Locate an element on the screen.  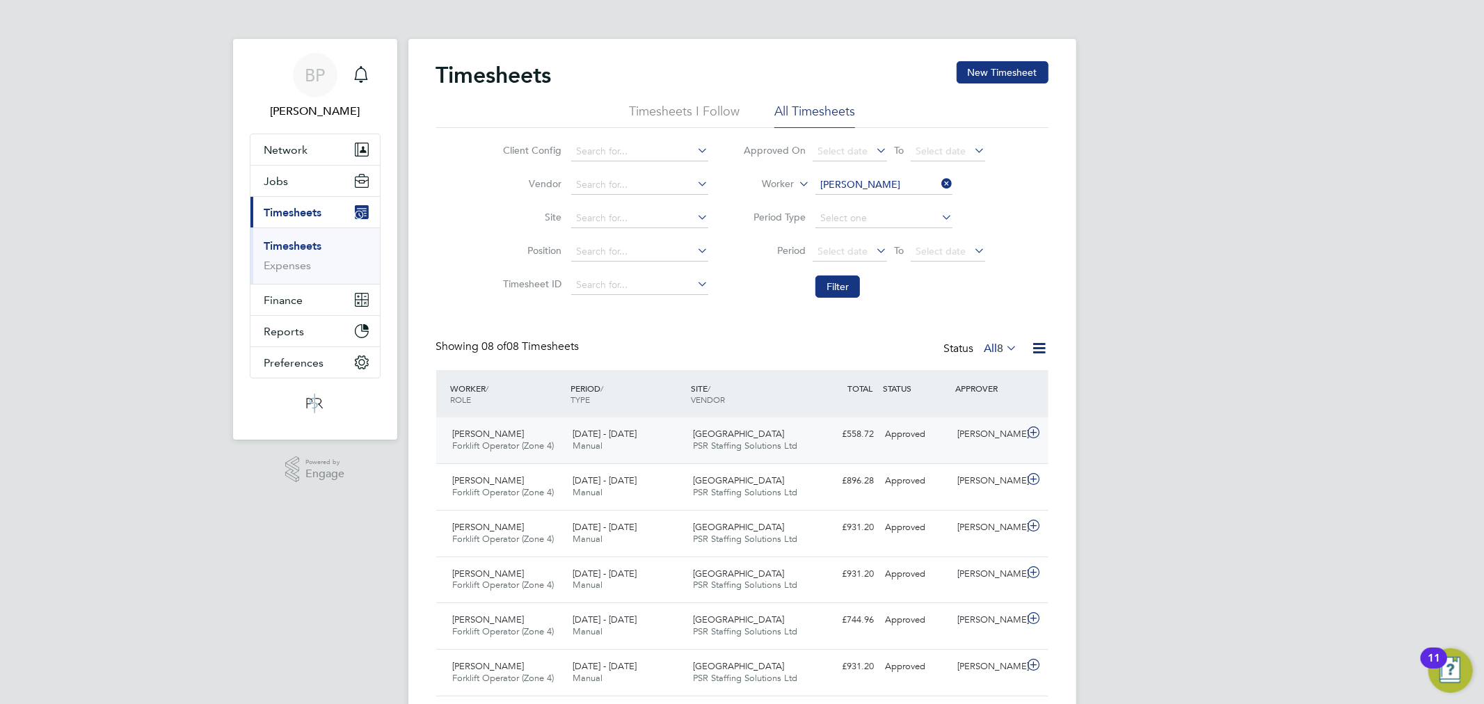
li: Timesheets I Follow is located at coordinates (684, 116).